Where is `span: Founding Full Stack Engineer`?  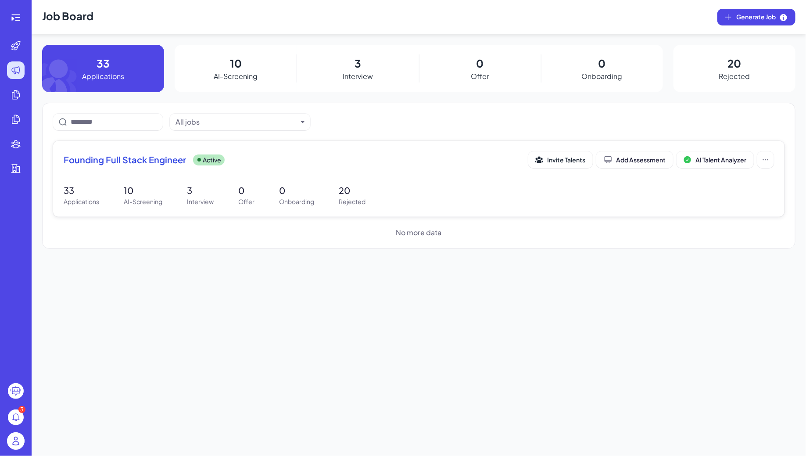 span: Founding Full Stack Engineer is located at coordinates (125, 160).